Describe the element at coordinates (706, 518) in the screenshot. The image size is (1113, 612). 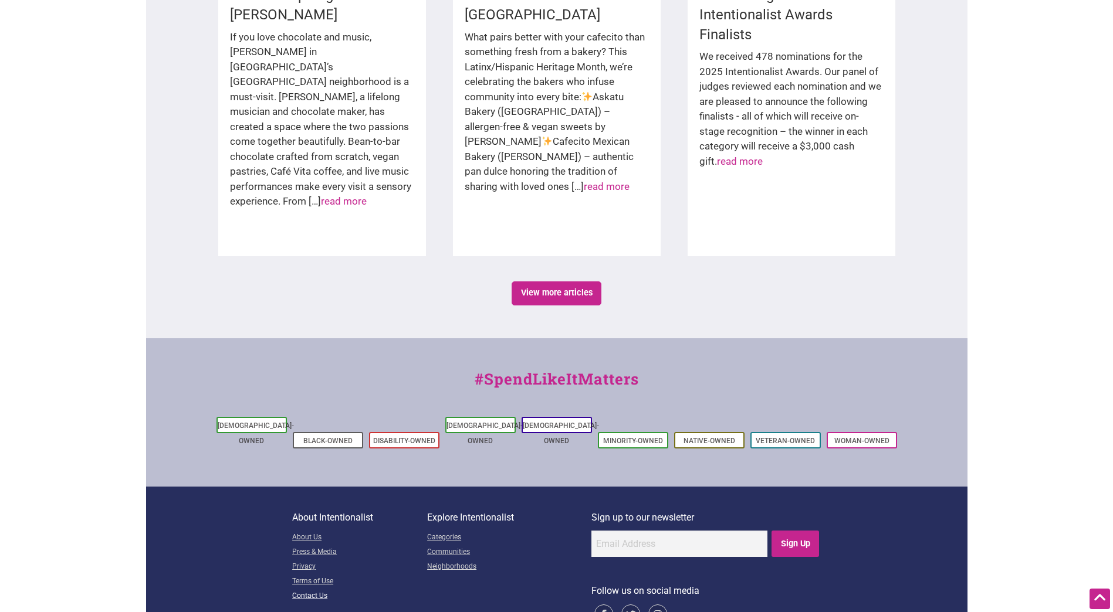
I see `p: Sign up to our newsletter` at that location.